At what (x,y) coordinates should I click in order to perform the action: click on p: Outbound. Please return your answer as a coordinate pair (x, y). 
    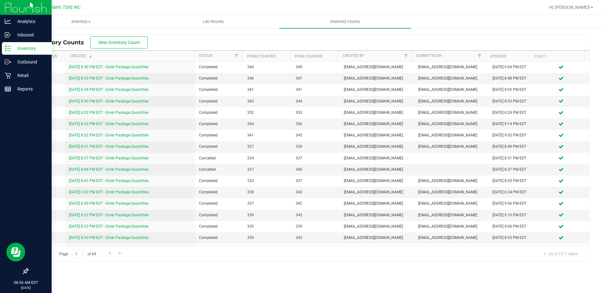
    Looking at the image, I should click on (30, 62).